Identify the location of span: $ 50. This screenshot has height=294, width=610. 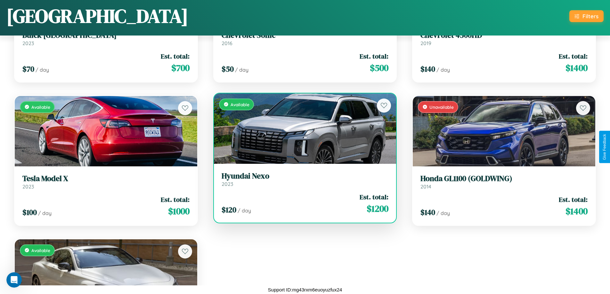
(228, 69).